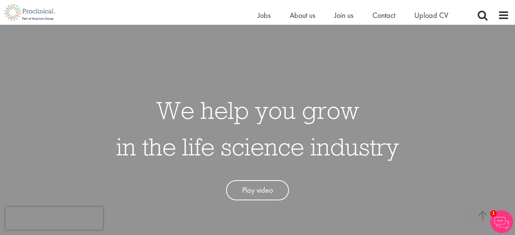 The image size is (515, 235). What do you see at coordinates (264, 15) in the screenshot?
I see `span: Jobs` at bounding box center [264, 15].